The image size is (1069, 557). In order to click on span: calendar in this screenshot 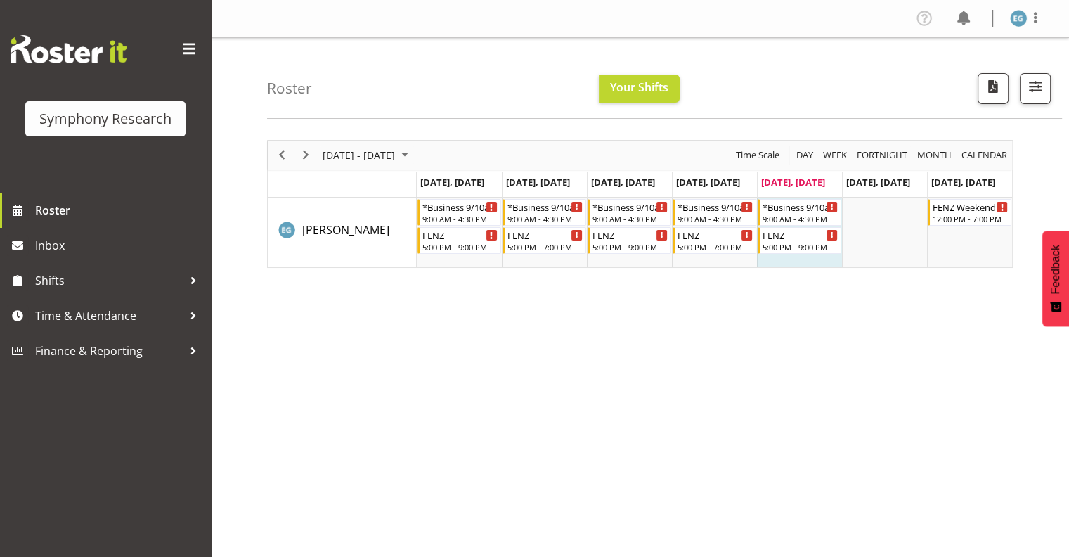, I will do `click(984, 155)`.